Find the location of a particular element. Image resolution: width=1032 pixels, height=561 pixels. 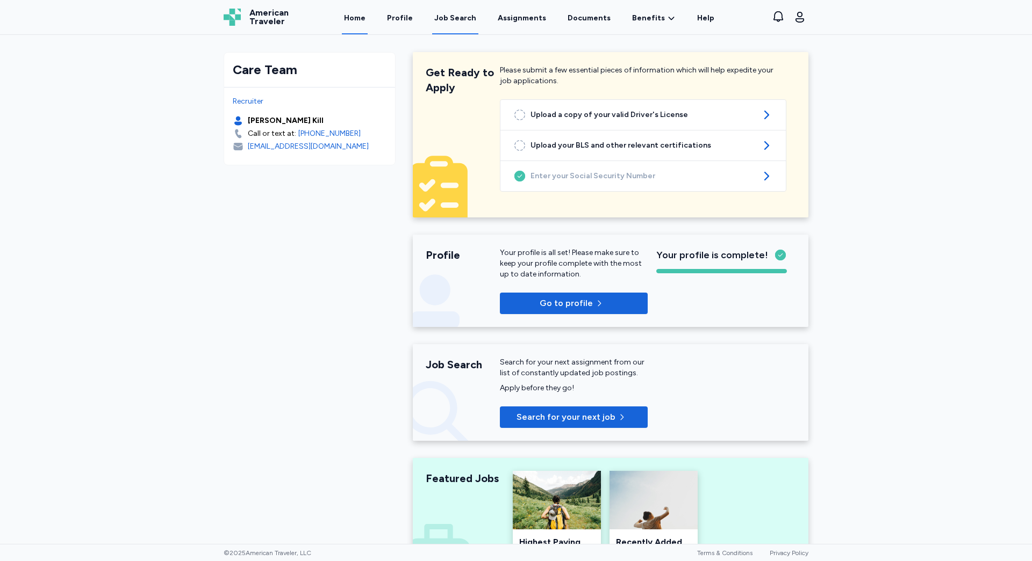

div: Profile is located at coordinates (463, 255).